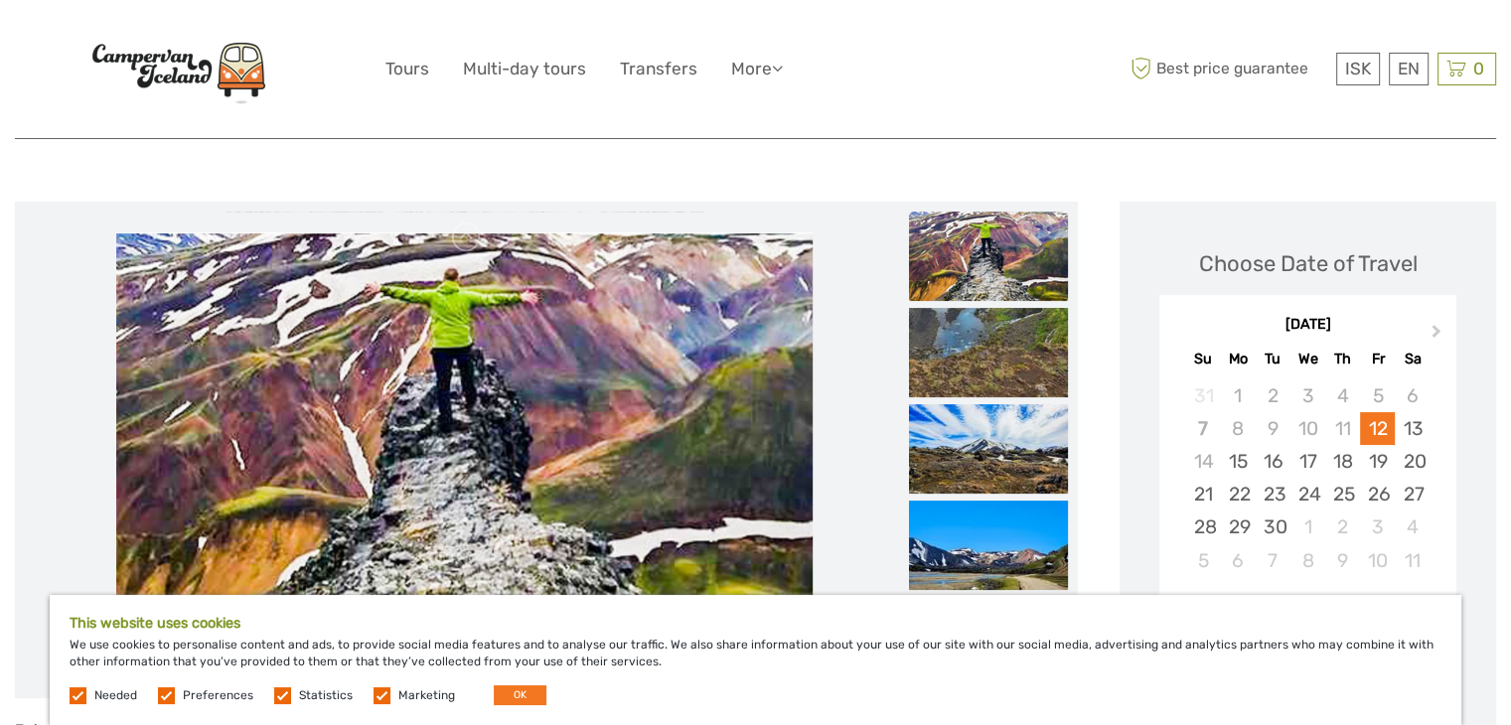 The height and width of the screenshot is (725, 1511). What do you see at coordinates (1412, 560) in the screenshot?
I see `div: Choose Saturday, October 11th, 2025` at bounding box center [1412, 560].